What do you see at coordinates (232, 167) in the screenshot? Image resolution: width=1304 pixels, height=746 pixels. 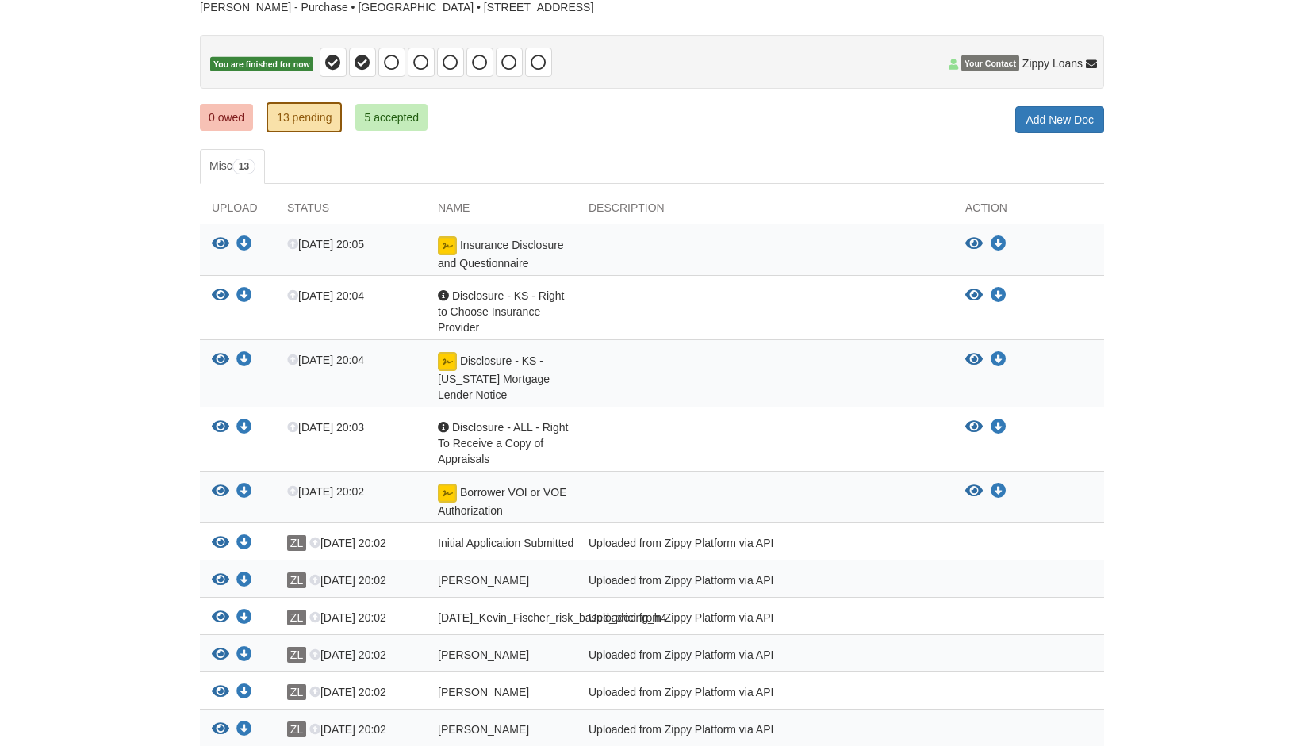 I see `a: Misc` at bounding box center [232, 167].